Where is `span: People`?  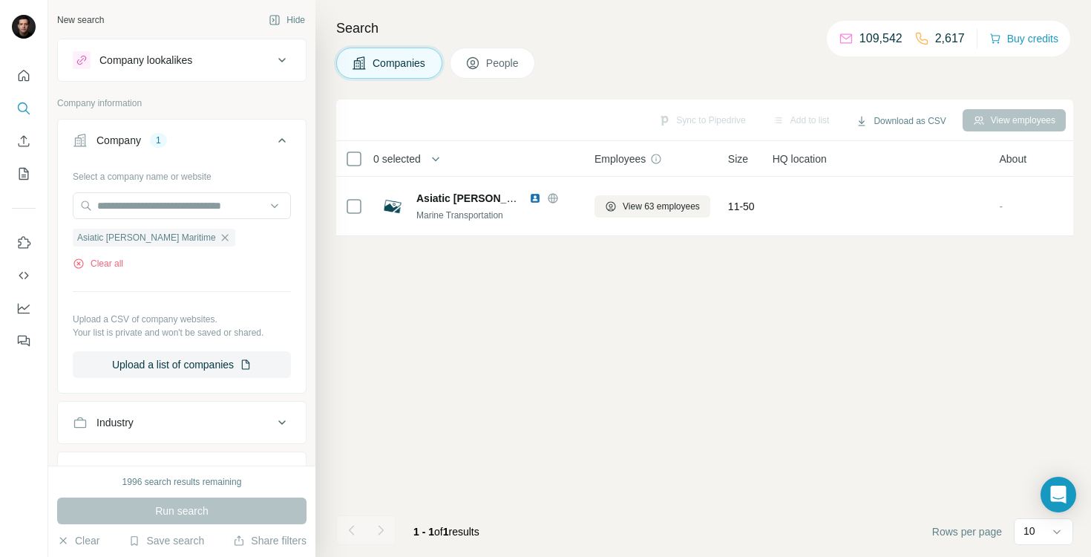
span: People is located at coordinates (503, 63).